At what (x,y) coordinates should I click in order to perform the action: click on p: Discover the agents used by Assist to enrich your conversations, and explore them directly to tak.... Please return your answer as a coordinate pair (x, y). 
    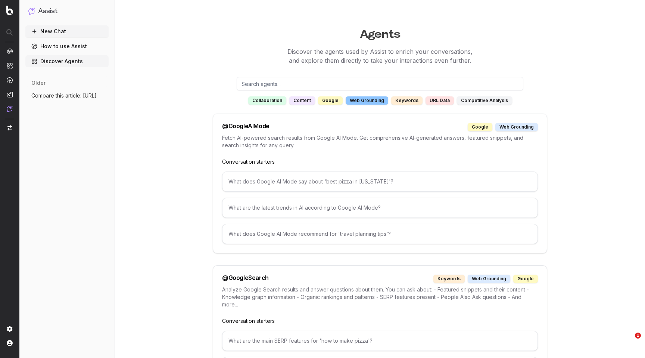
    Looking at the image, I should click on (380, 56).